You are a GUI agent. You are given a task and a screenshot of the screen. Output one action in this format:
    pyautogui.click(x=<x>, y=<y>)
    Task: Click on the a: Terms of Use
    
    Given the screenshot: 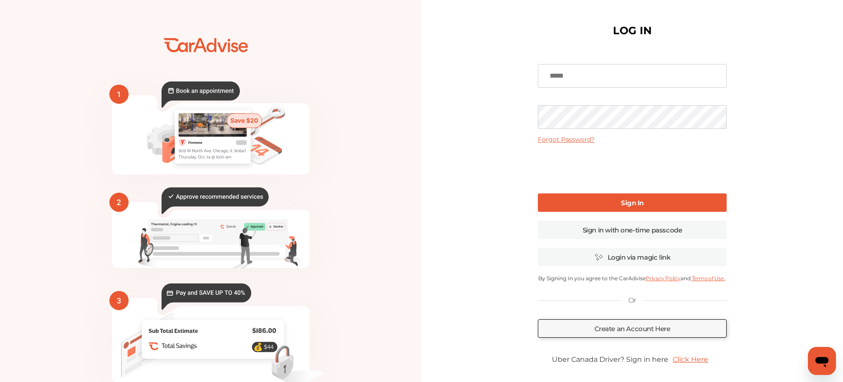 What is the action you would take?
    pyautogui.click(x=708, y=278)
    